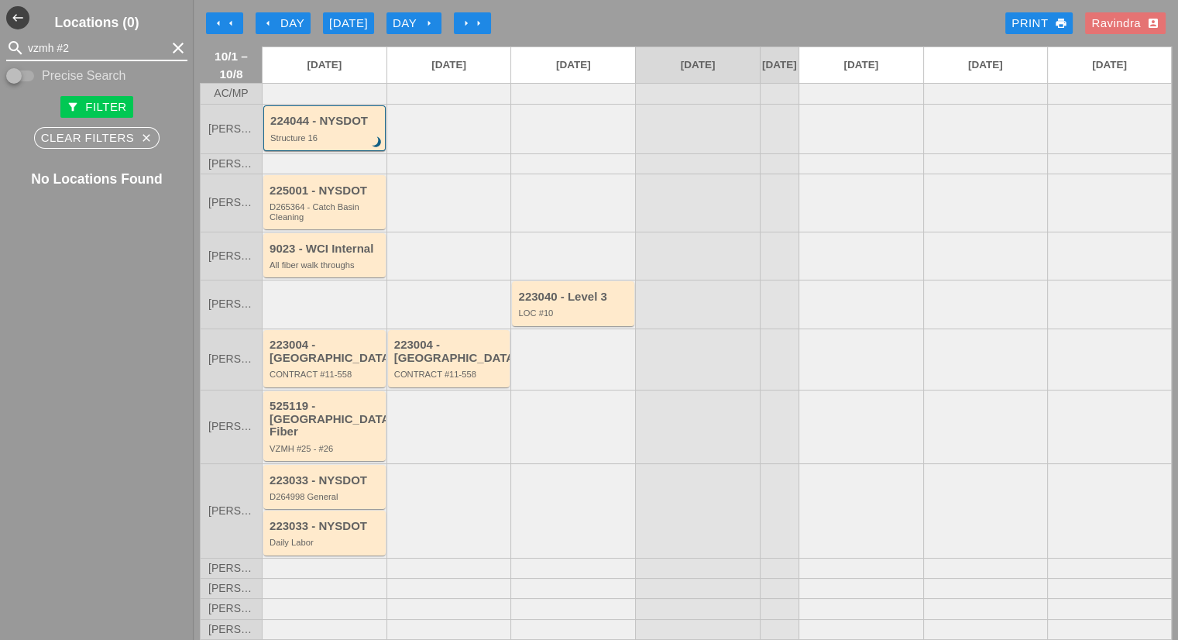  I want to click on div: 225001 - NYSDOT, so click(325, 190).